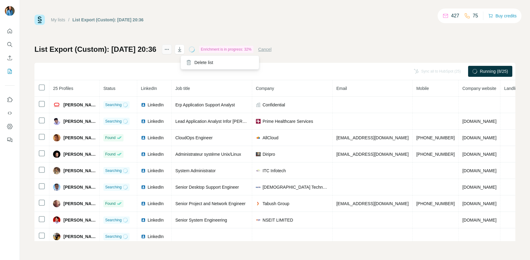  Describe the element at coordinates (278, 220) in the screenshot. I see `span: NSEIT LIMITED` at that location.